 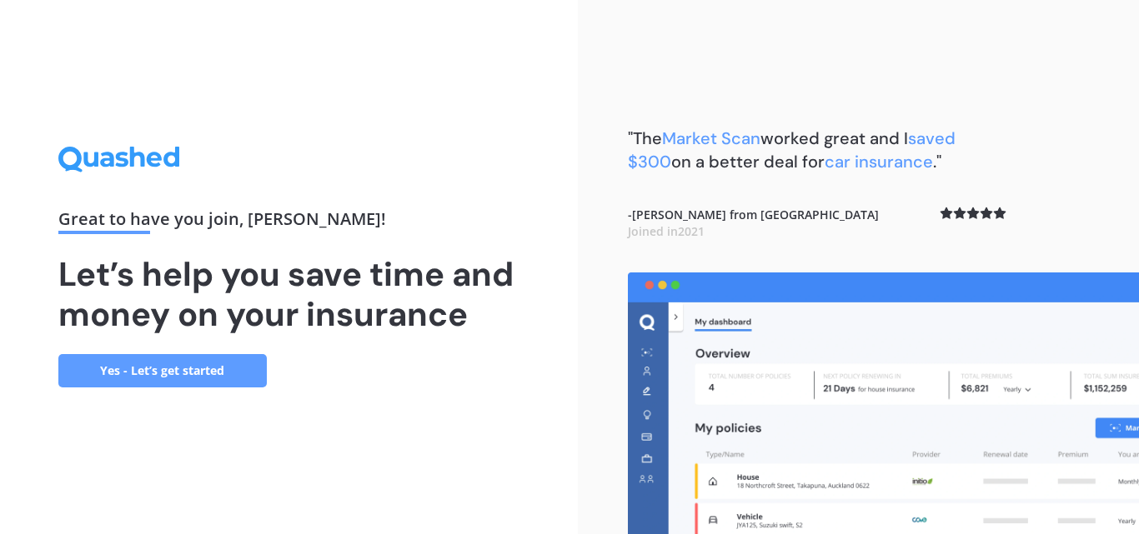 What do you see at coordinates (163, 371) in the screenshot?
I see `a: Yes - Let’s get started` at bounding box center [163, 371].